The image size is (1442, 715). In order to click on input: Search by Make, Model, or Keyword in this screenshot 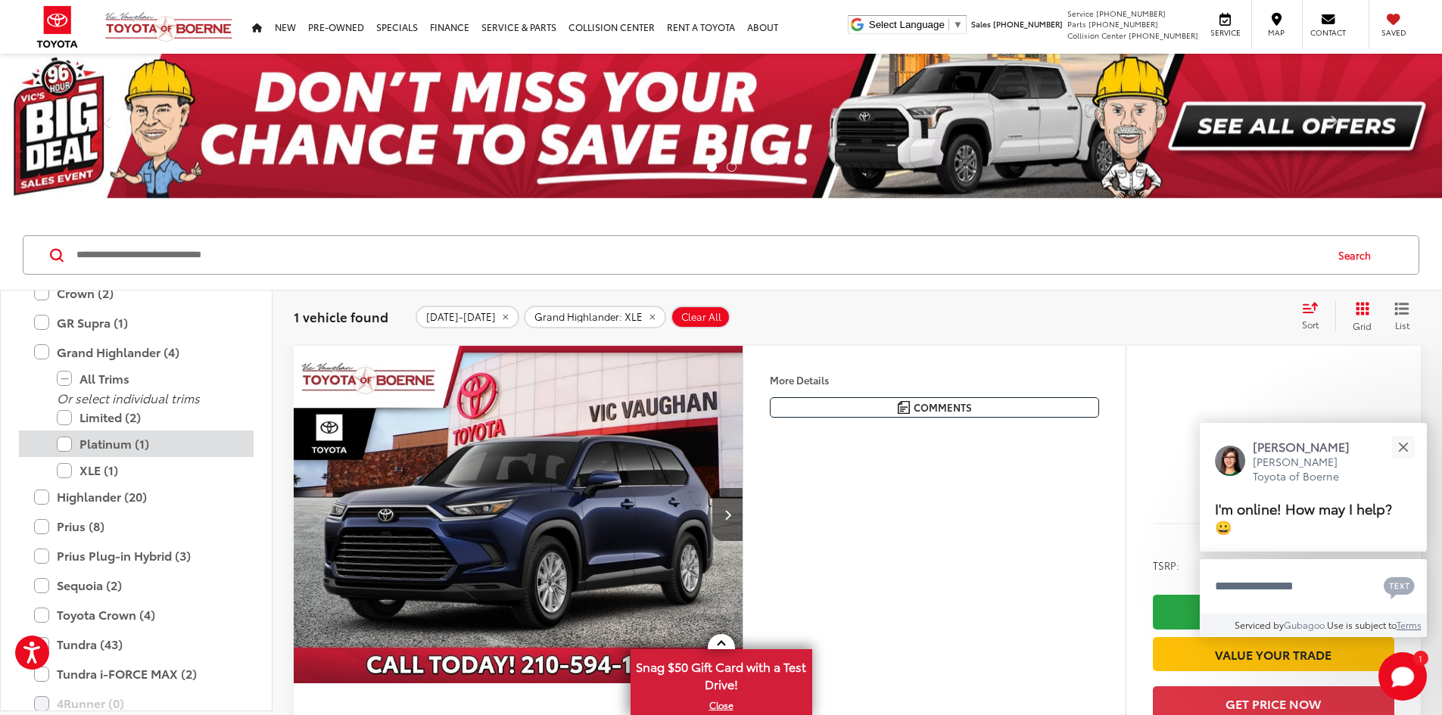, I will do `click(700, 255)`.